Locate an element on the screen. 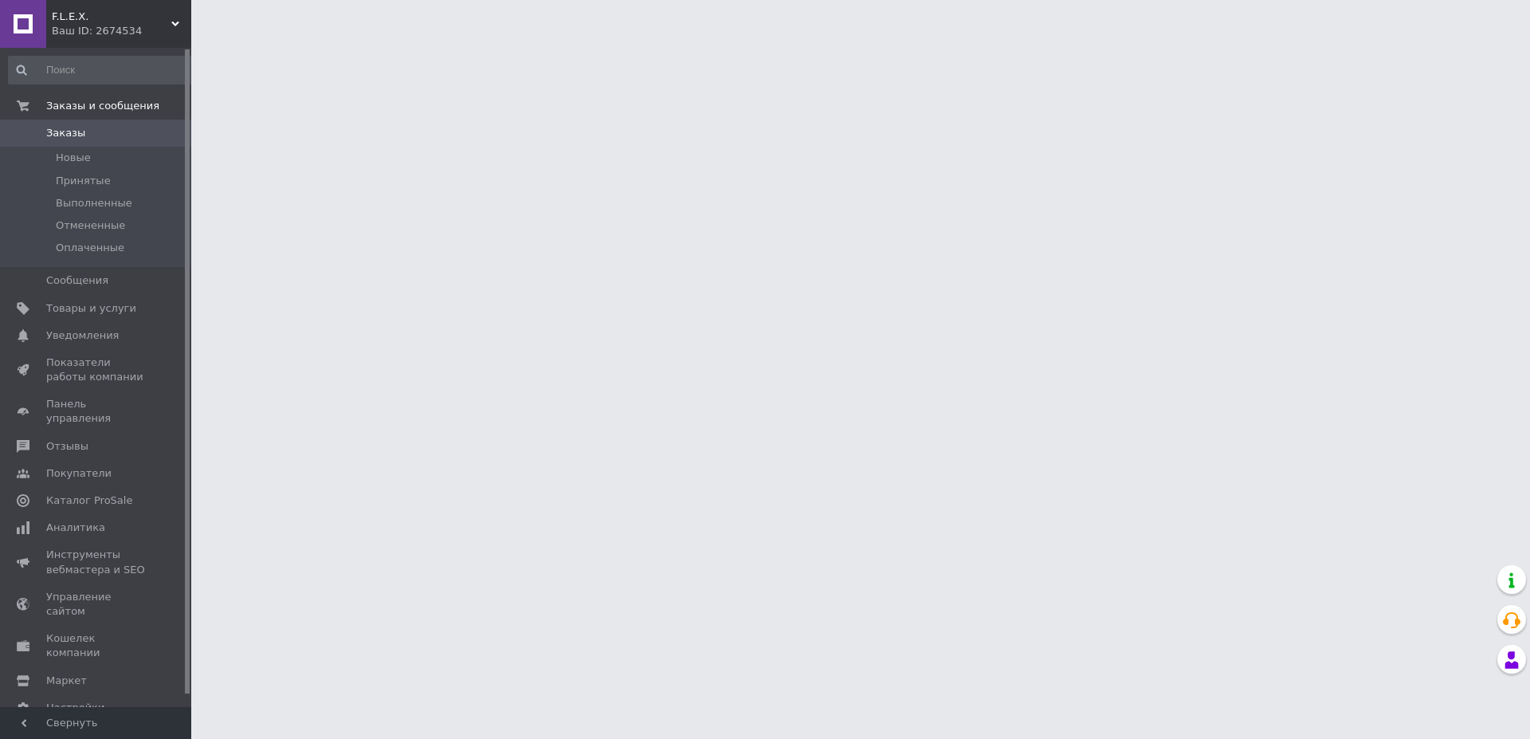 This screenshot has height=739, width=1530. span: Выполненные is located at coordinates (94, 203).